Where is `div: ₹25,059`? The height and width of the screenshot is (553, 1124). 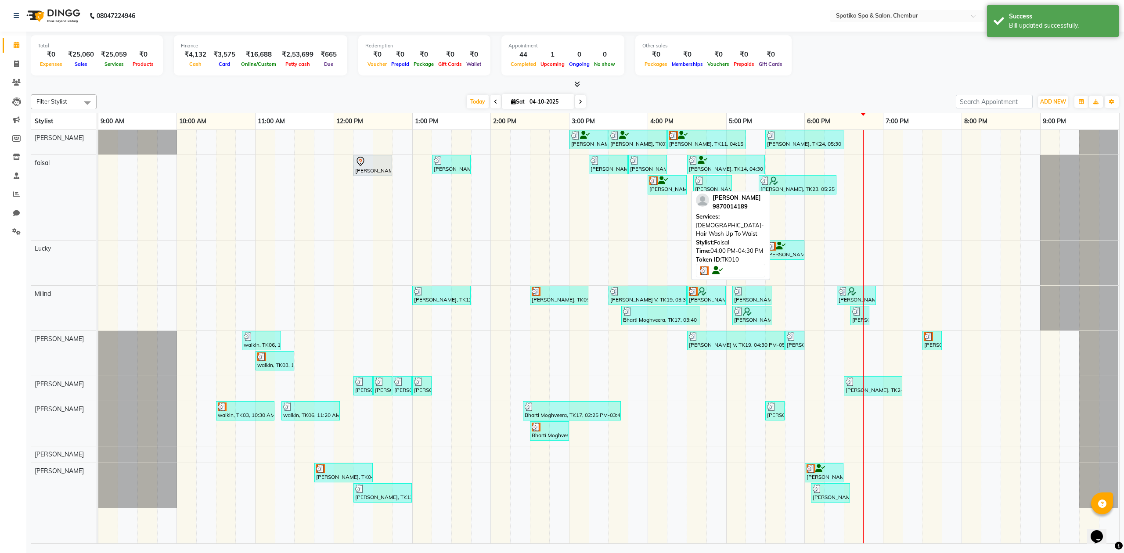
div: ₹25,059 is located at coordinates (114, 54).